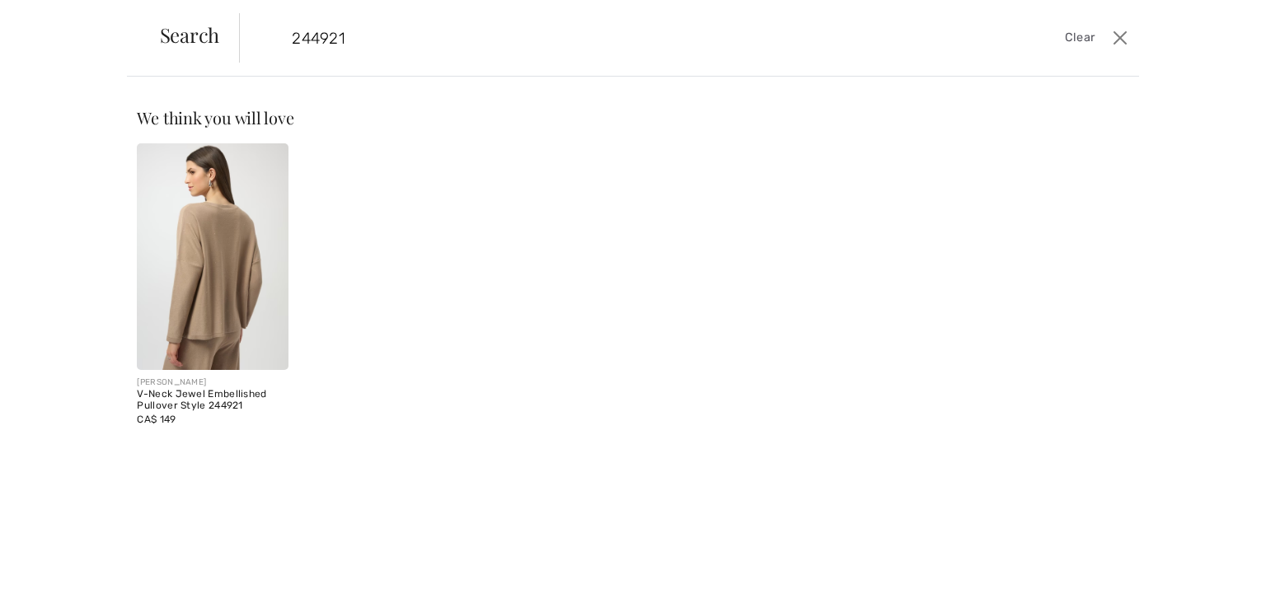  Describe the element at coordinates (212, 401) in the screenshot. I see `div: V-Neck Jewel Embellished Pullover Style 244921` at that location.